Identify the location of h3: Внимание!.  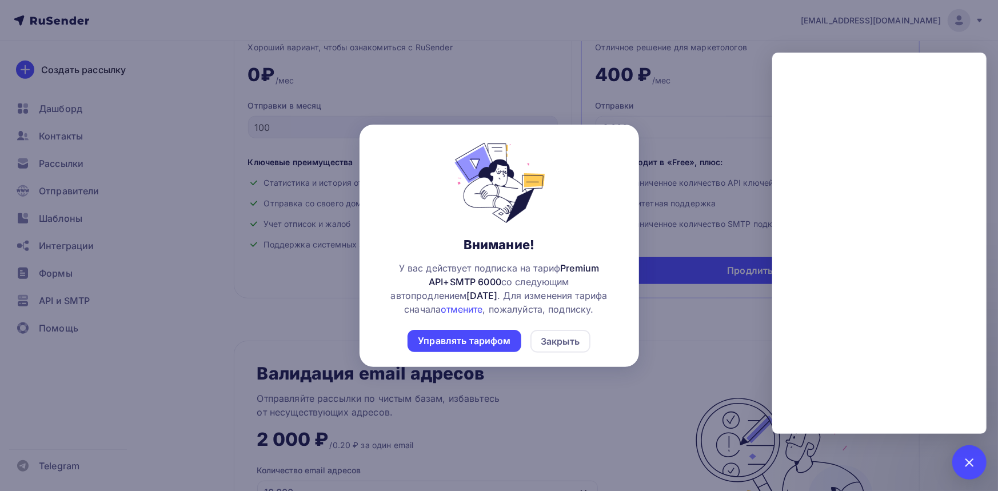
(499, 245).